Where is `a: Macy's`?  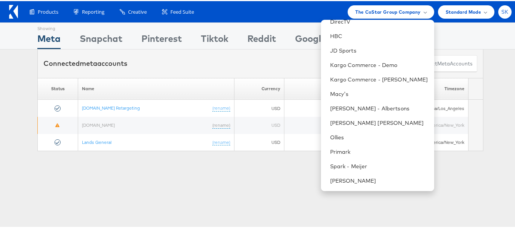 a: Macy's is located at coordinates (379, 93).